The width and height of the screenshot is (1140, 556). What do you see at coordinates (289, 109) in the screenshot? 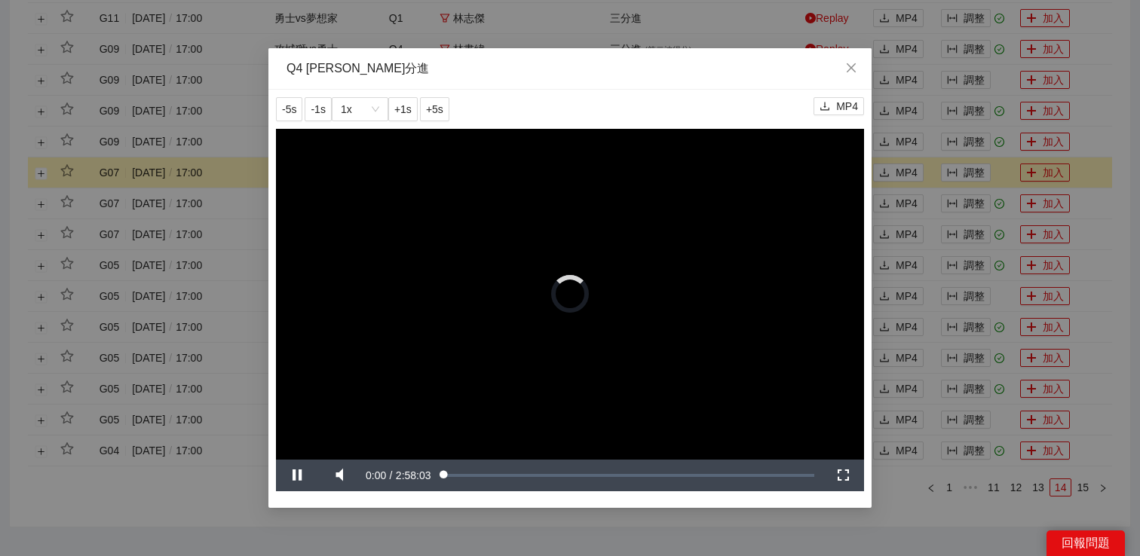
I see `button: -5s` at bounding box center [289, 109].